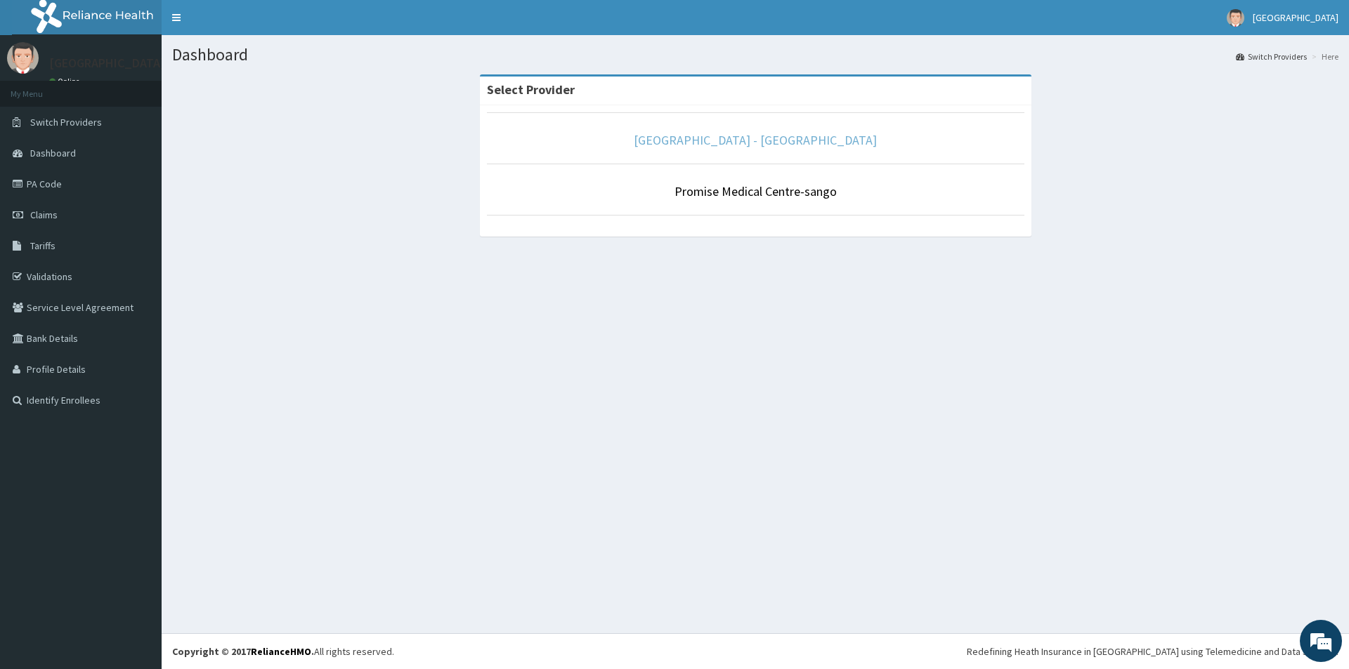 This screenshot has height=669, width=1349. What do you see at coordinates (755, 55) in the screenshot?
I see `h1: Dashboard` at bounding box center [755, 55].